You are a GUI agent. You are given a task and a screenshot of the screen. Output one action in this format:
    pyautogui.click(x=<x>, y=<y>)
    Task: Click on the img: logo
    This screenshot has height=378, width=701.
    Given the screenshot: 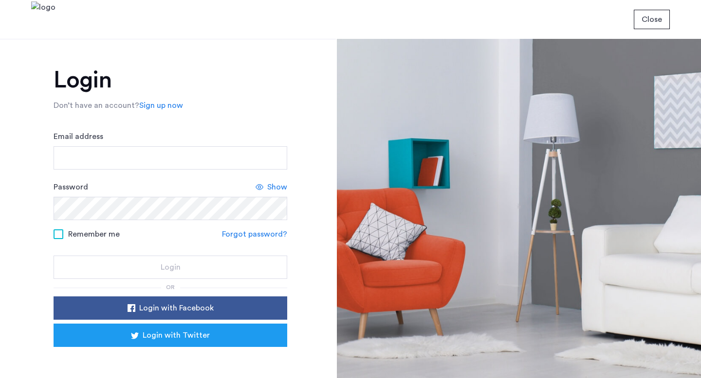 What is the action you would take?
    pyautogui.click(x=43, y=19)
    